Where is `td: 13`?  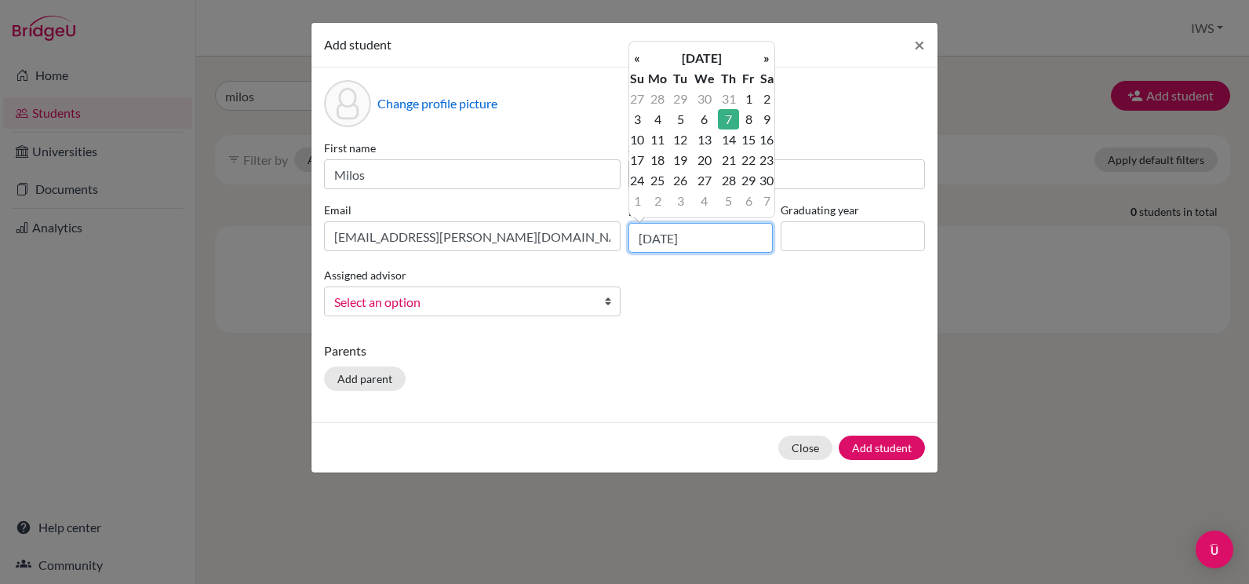
td: 13 is located at coordinates (704, 140).